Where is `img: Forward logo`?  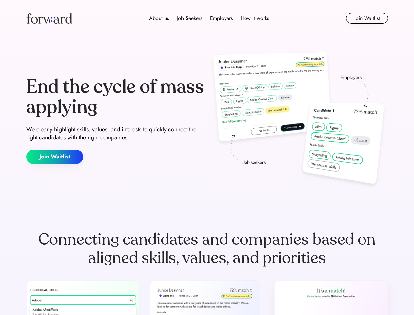
img: Forward logo is located at coordinates (49, 18).